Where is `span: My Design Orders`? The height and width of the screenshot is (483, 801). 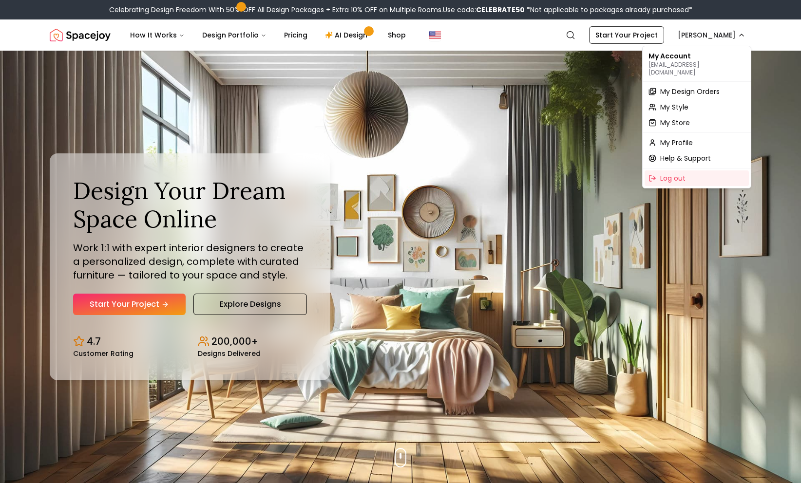 span: My Design Orders is located at coordinates (690, 92).